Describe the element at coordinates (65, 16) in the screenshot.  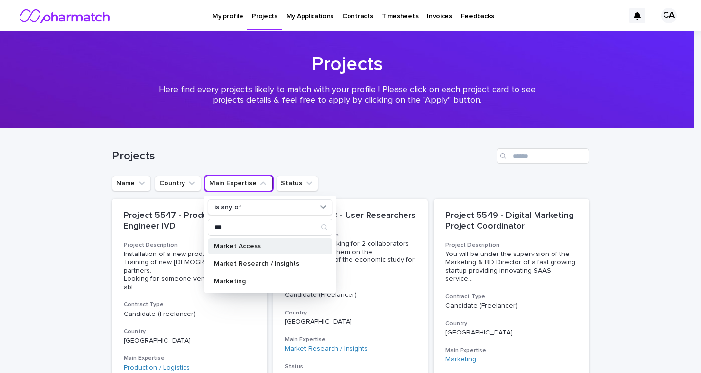
I see `img: nMxkRIEURaCxZB0ULbfH` at that location.